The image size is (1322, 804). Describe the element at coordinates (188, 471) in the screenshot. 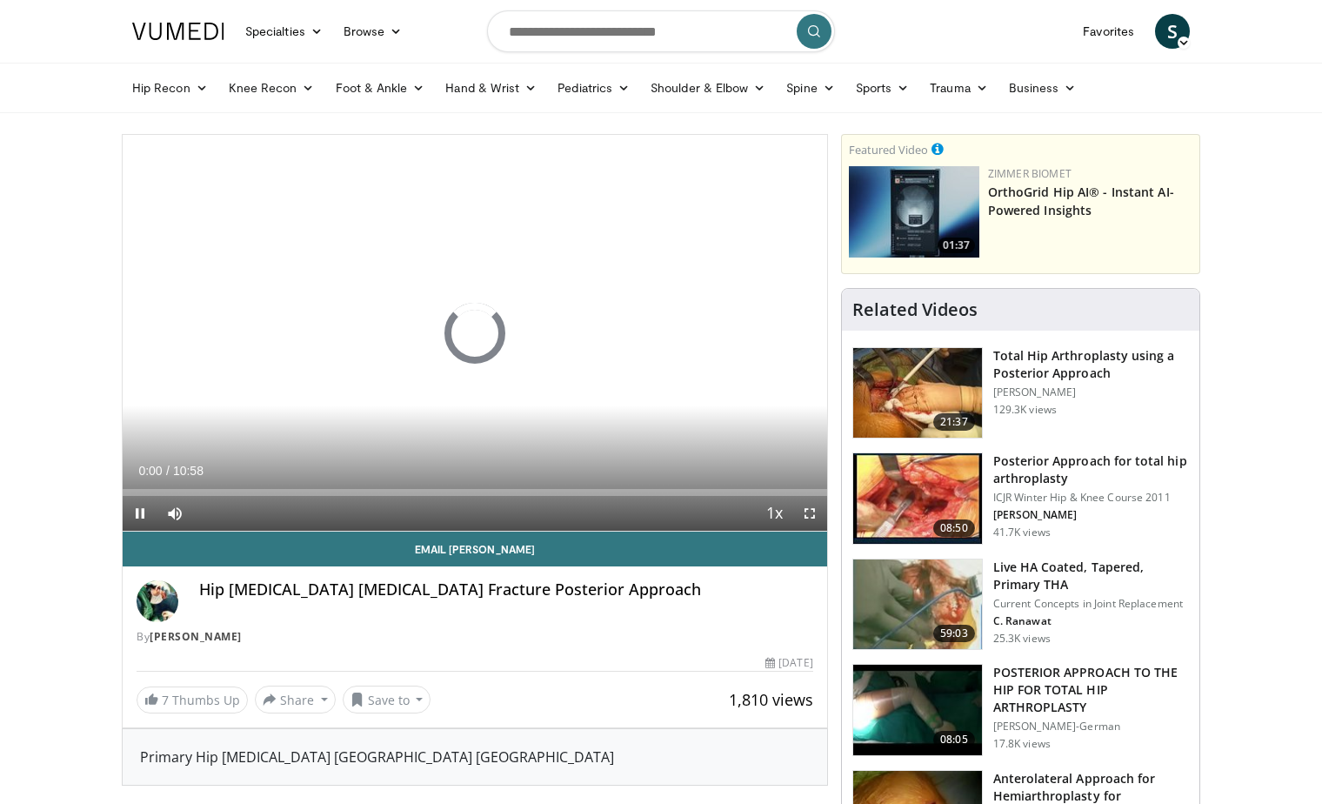

I see `span: 10:58` at that location.